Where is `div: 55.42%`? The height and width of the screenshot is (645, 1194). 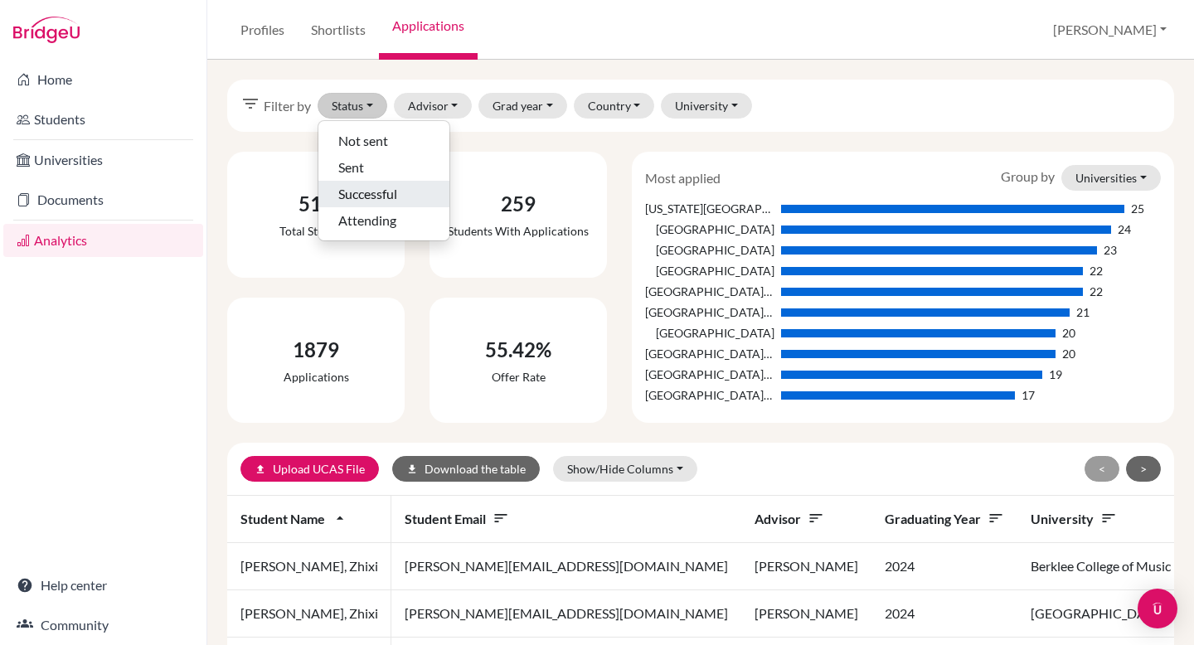
div: 55.42% is located at coordinates (518, 350).